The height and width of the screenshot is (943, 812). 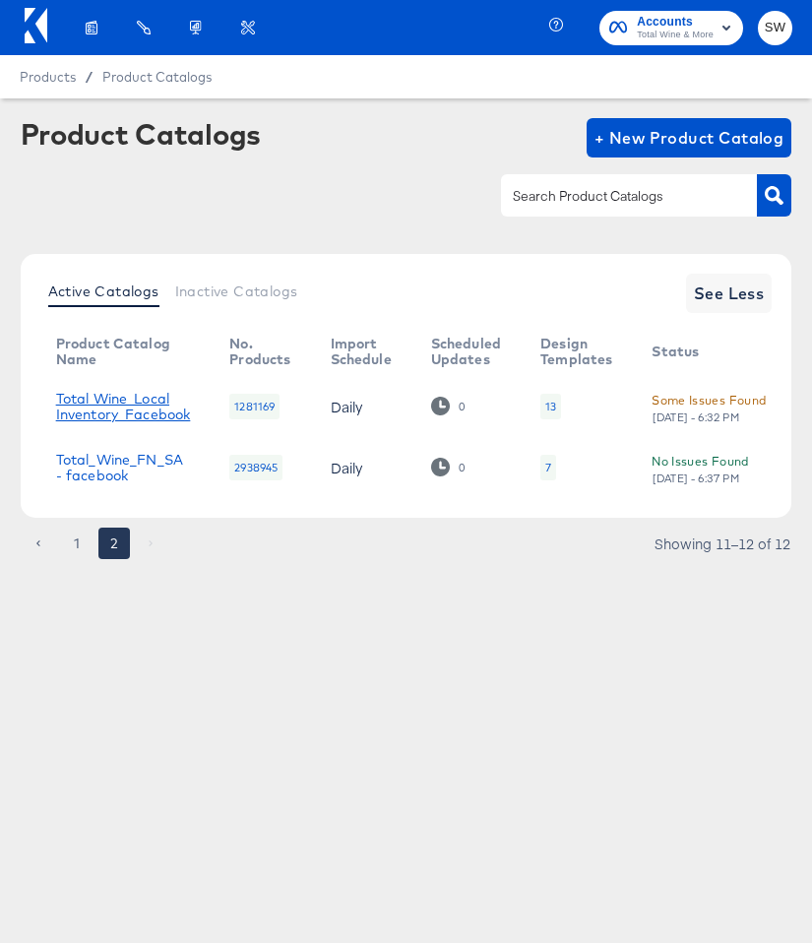 What do you see at coordinates (77, 544) in the screenshot?
I see `button: Go to page 1` at bounding box center [77, 544].